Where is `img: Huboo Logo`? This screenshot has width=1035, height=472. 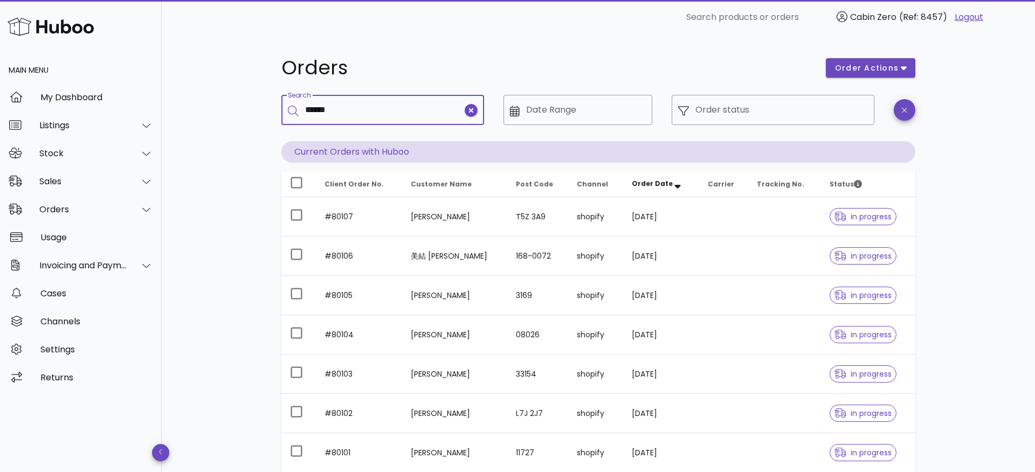 img: Huboo Logo is located at coordinates (51, 26).